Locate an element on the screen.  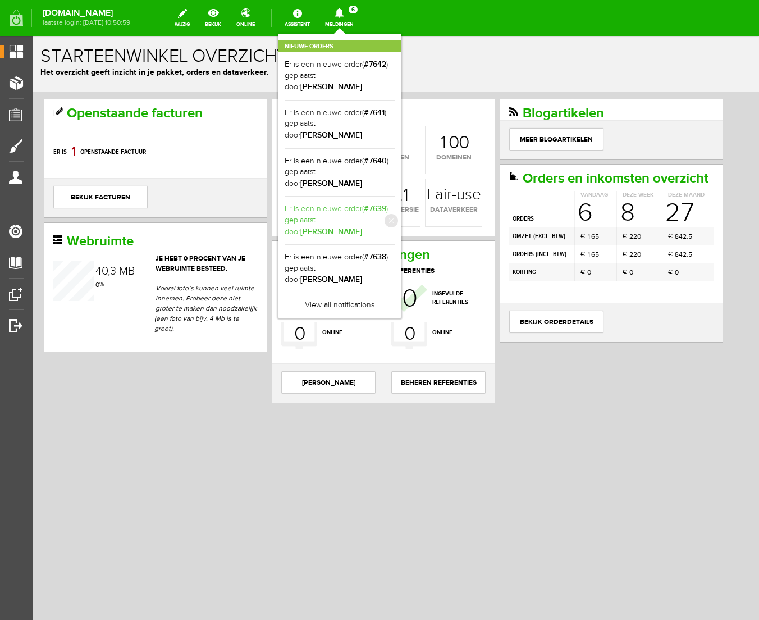
span: max. producten is located at coordinates (284, 175).